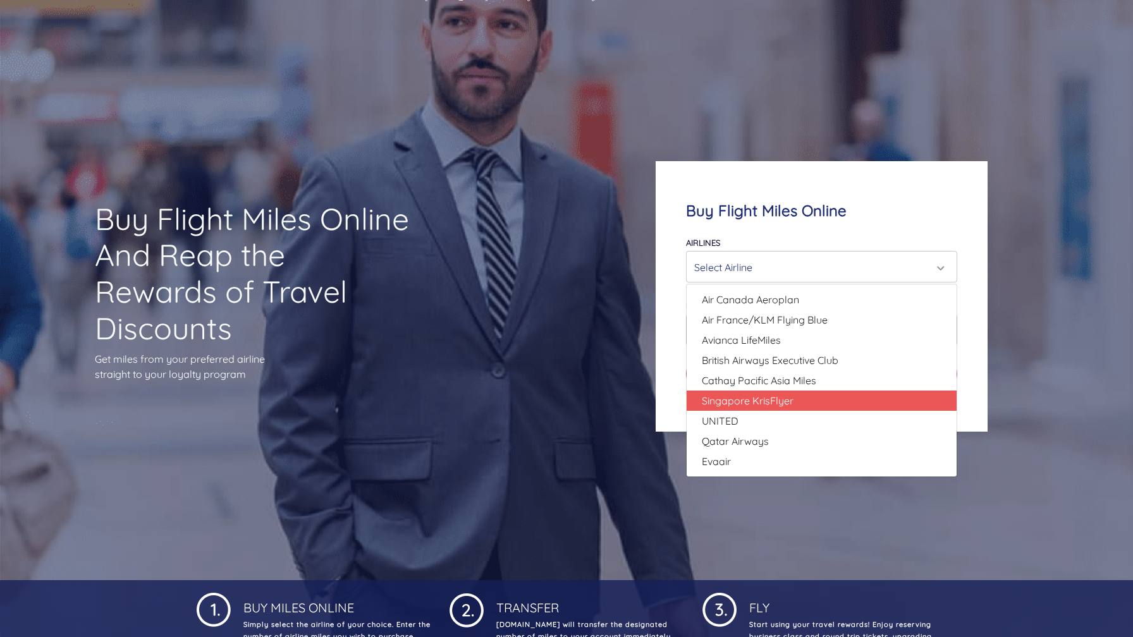 This screenshot has height=637, width=1133. Describe the element at coordinates (821, 210) in the screenshot. I see `h4: Buy Flight Miles Online` at that location.